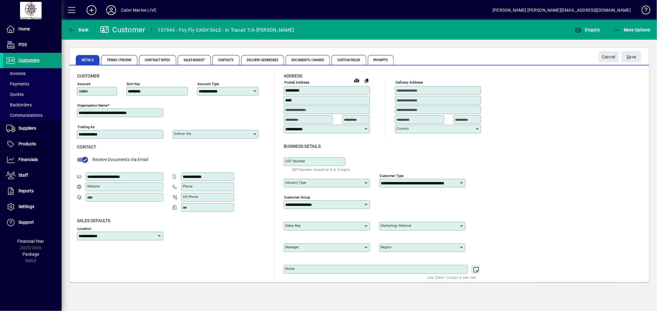 Image resolution: width=657 pixels, height=311 pixels. Describe the element at coordinates (92, 106) in the screenshot. I see `mat-label: Organisation name` at that location.